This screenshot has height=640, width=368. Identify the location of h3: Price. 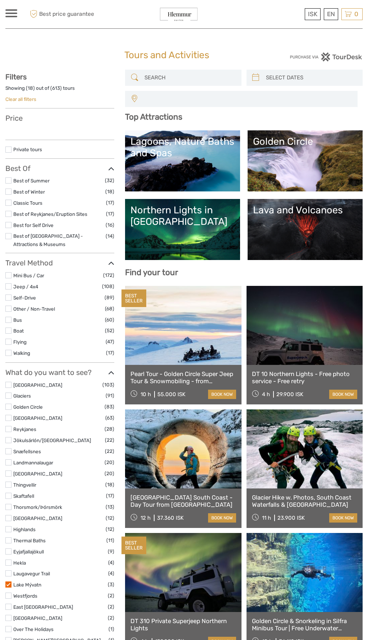
(60, 118).